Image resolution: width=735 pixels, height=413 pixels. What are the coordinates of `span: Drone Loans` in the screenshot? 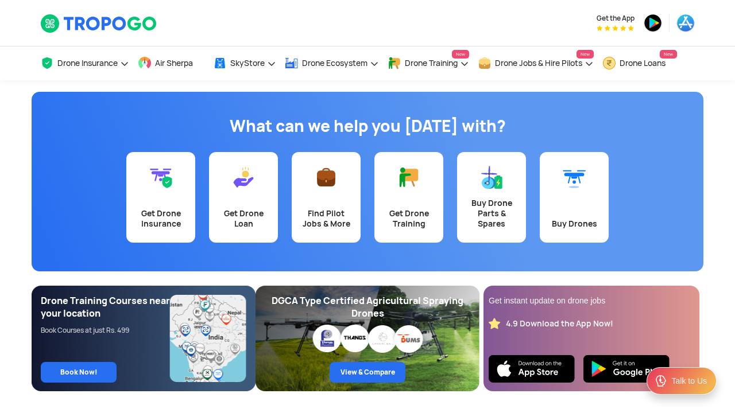 It's located at (642, 63).